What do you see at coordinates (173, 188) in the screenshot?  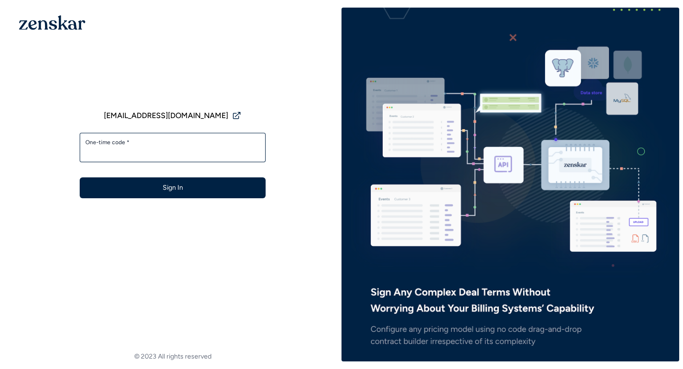 I see `button: Sign In` at bounding box center [173, 188].